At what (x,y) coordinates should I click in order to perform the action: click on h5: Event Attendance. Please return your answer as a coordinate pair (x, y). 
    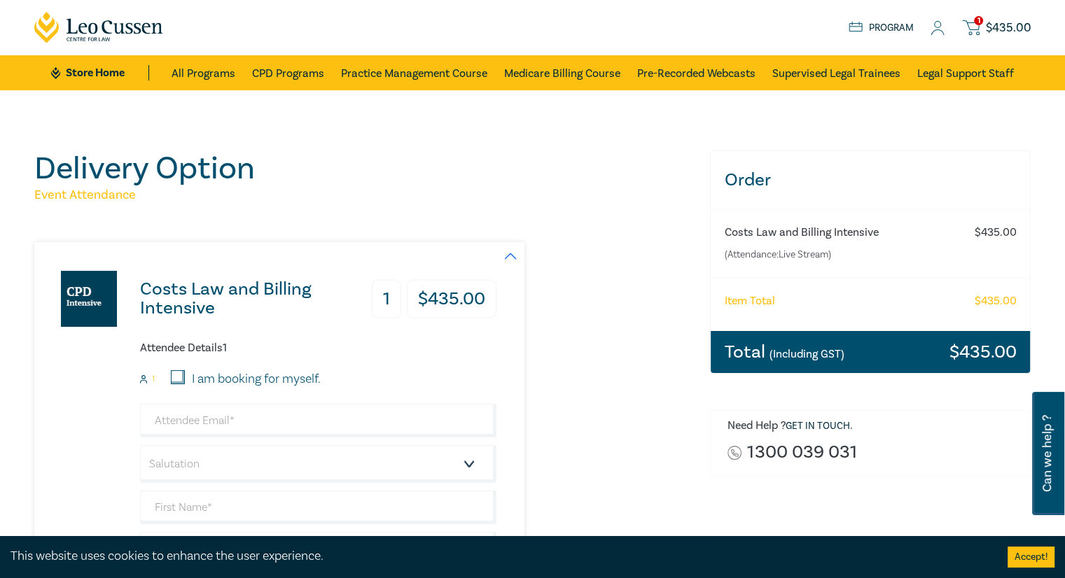
    Looking at the image, I should click on (363, 195).